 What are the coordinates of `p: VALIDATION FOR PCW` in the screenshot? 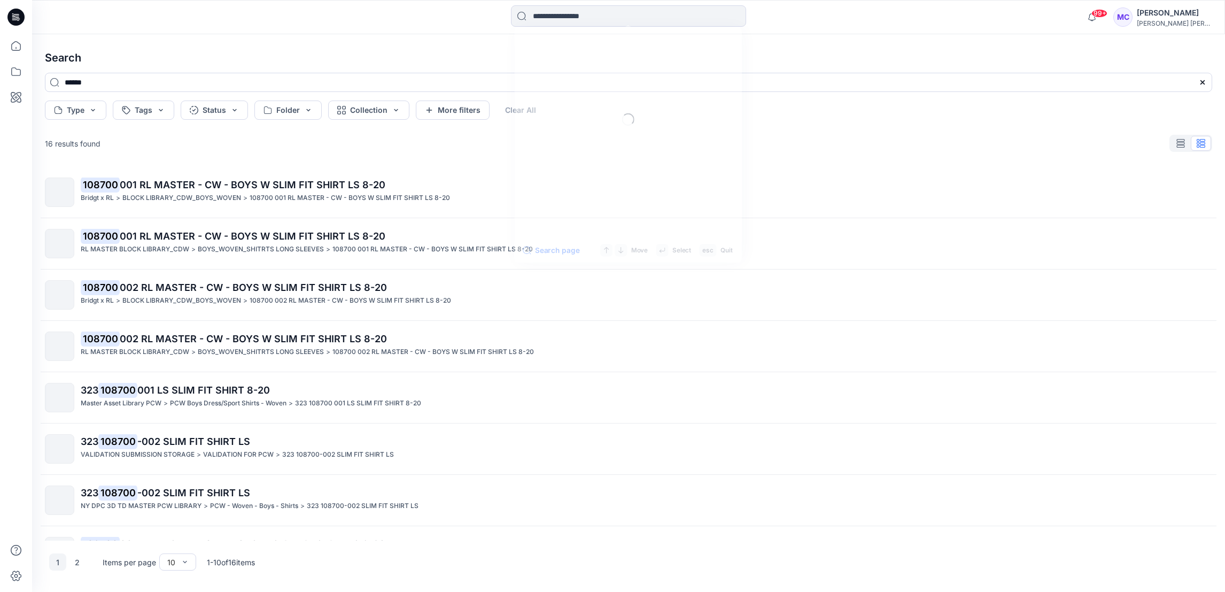 It's located at (238, 454).